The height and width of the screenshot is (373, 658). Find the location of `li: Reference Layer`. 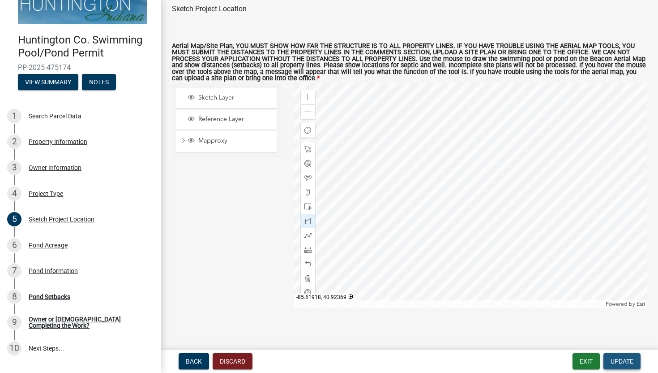

li: Reference Layer is located at coordinates (226, 120).